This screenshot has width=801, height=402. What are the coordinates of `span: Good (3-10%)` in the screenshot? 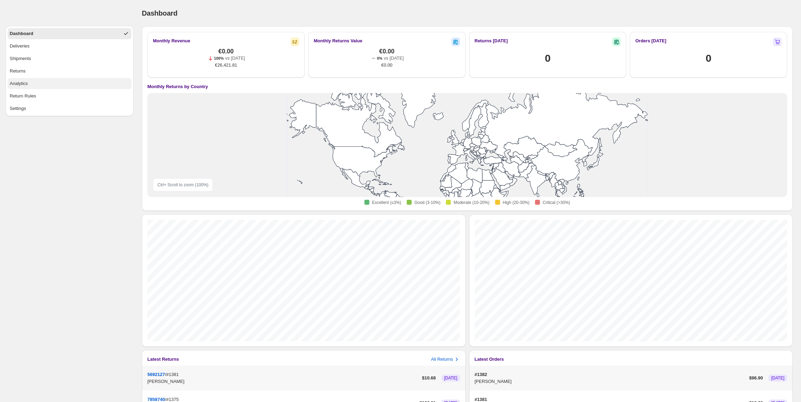 It's located at (427, 203).